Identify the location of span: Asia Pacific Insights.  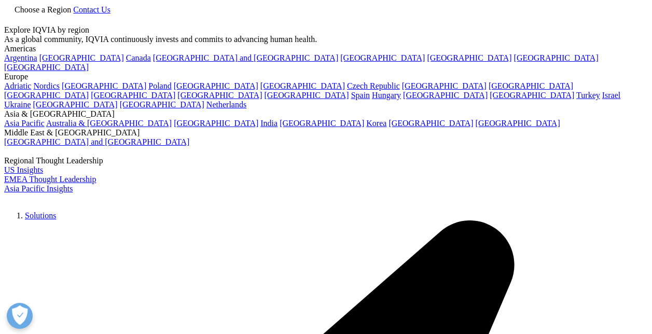
(38, 188).